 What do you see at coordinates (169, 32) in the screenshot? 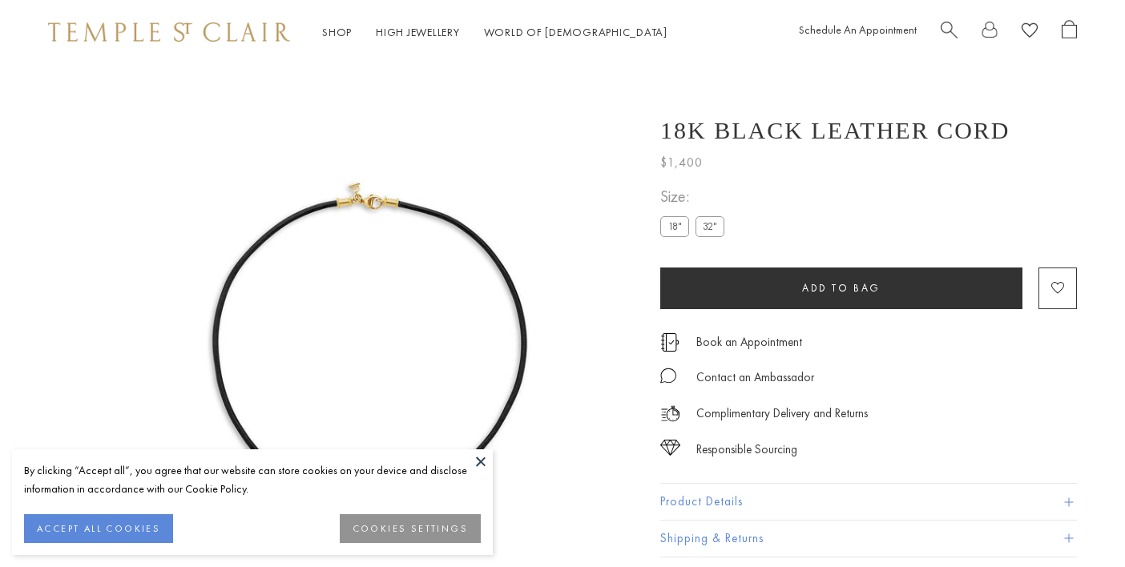
I see `img: Temple St. Clair` at bounding box center [169, 32].